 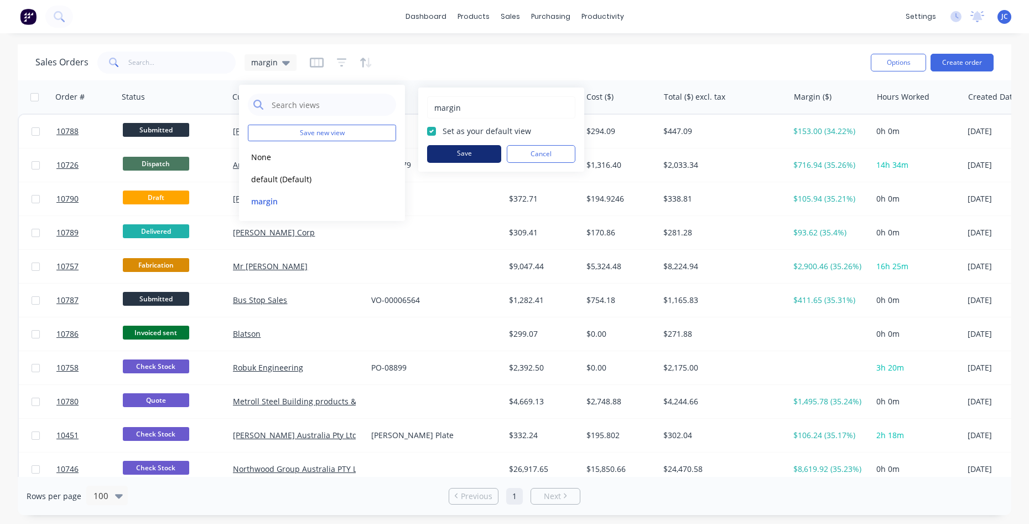 I want to click on div: Order #, so click(x=70, y=97).